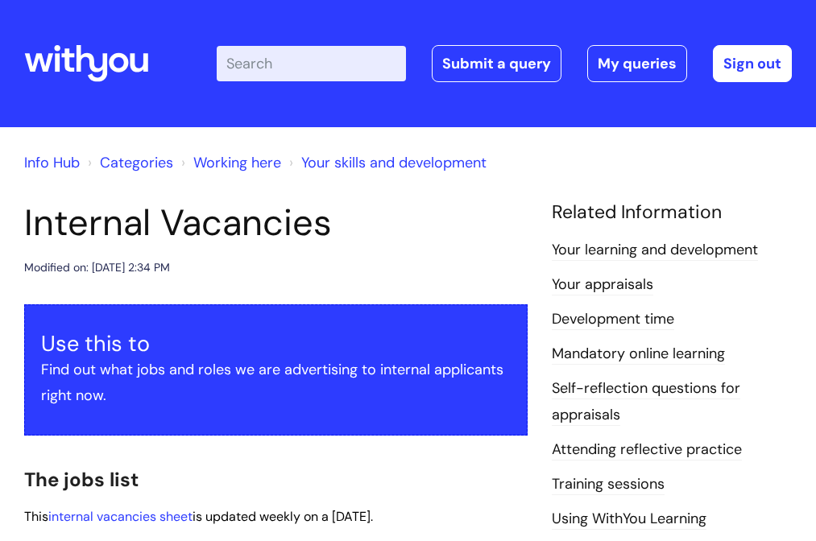  What do you see at coordinates (646, 402) in the screenshot?
I see `a: Self-reflection questions for appraisals` at bounding box center [646, 402].